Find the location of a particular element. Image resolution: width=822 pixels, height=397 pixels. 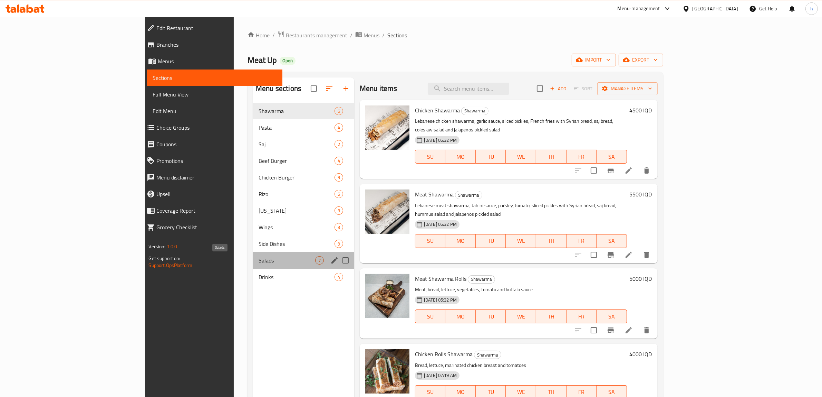

span: 5 is located at coordinates (339, 194).